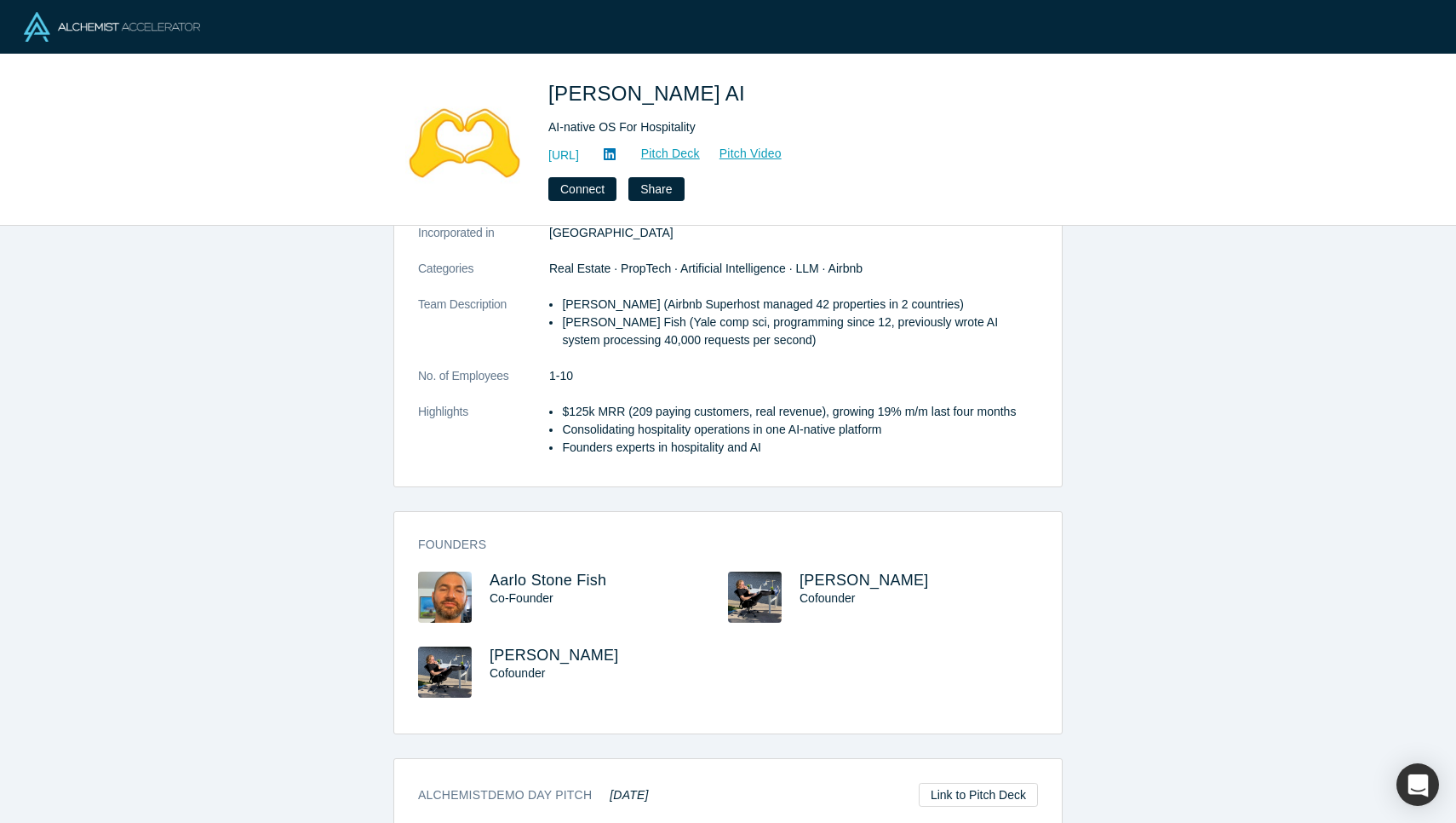 The image size is (1456, 823). I want to click on a: Pitch Deck, so click(662, 153).